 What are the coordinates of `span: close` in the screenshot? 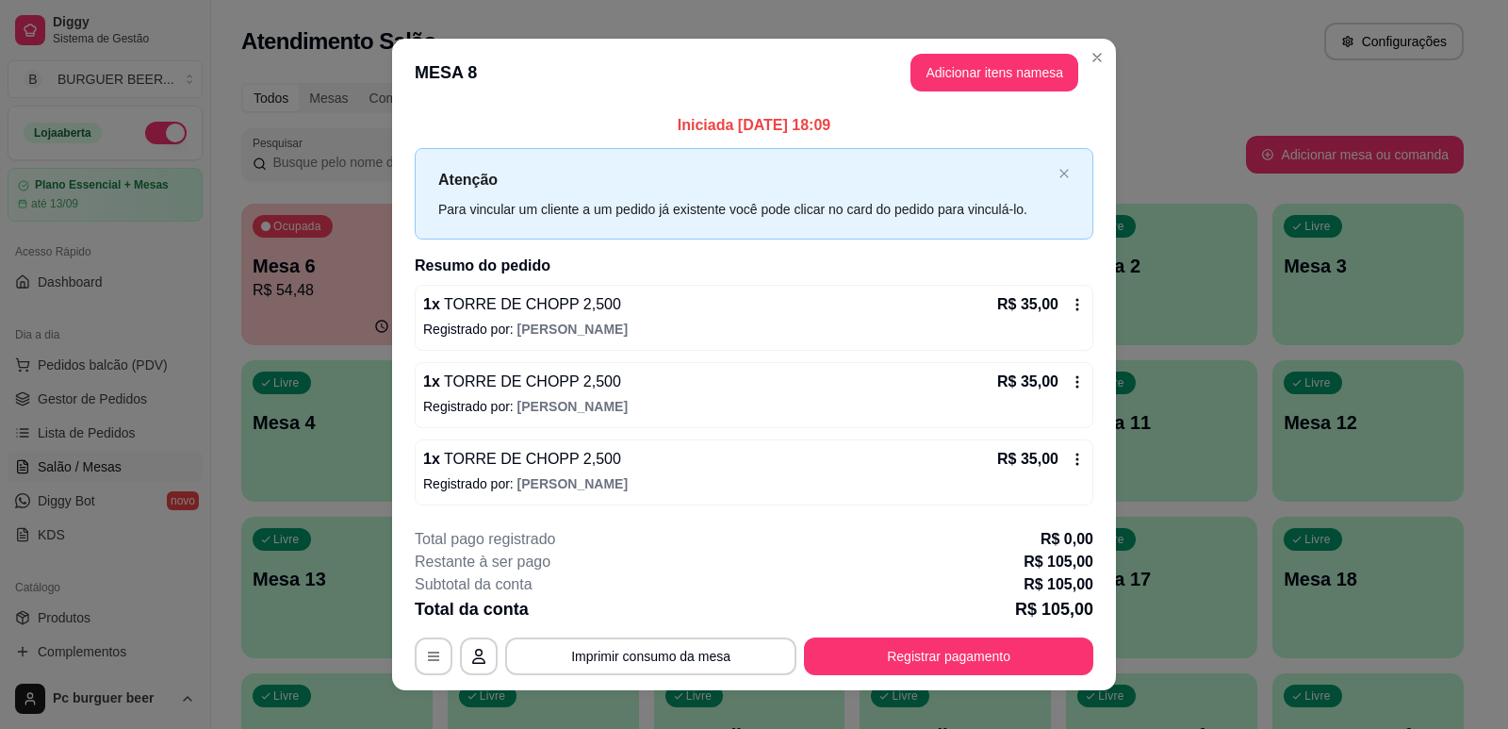 It's located at (1064, 173).